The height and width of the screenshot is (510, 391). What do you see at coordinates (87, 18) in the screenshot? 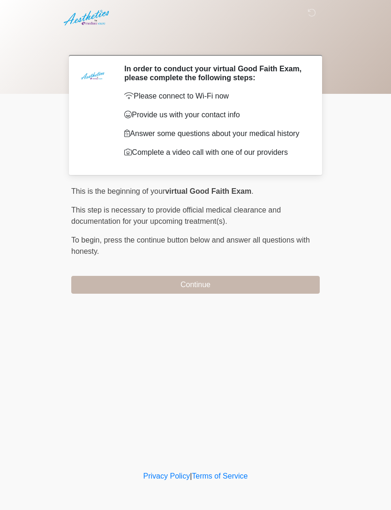
I see `img: Aesthetics by Emediate Cure Logo` at bounding box center [87, 18].